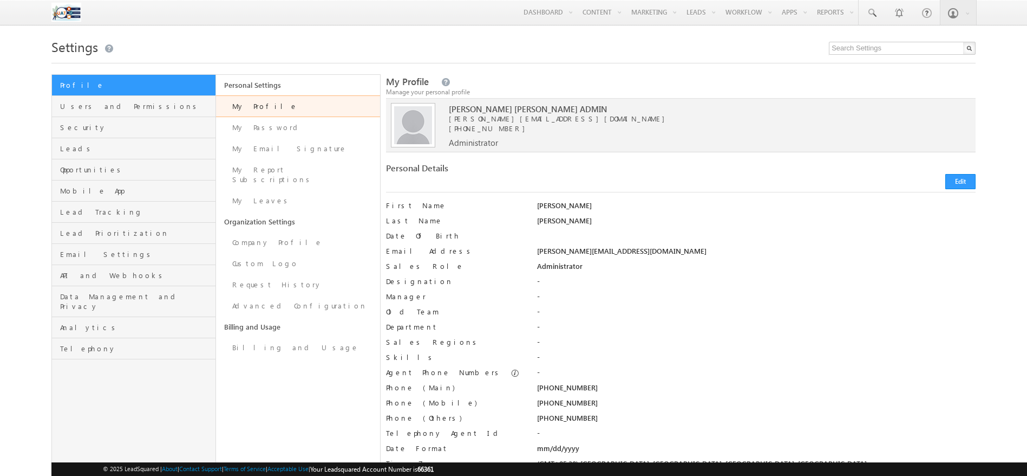 This screenshot has height=476, width=1027. Describe the element at coordinates (681, 92) in the screenshot. I see `div: Manage your personal profile` at that location.